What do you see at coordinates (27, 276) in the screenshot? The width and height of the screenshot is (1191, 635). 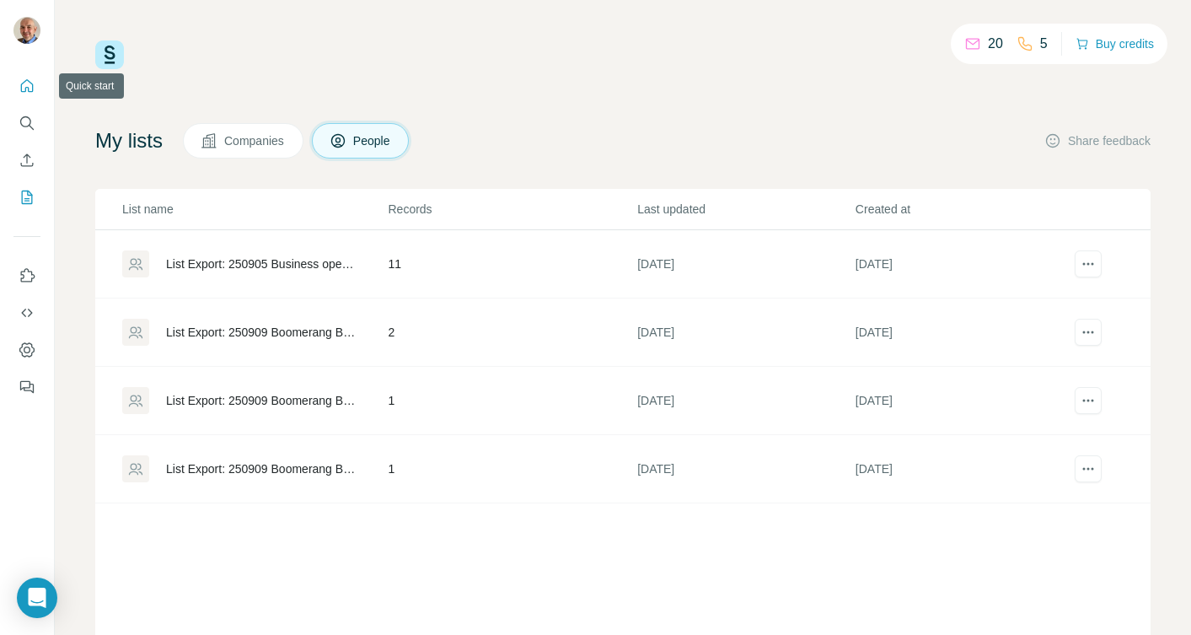 I see `button: Use Surfe on LinkedIn` at bounding box center [27, 276].